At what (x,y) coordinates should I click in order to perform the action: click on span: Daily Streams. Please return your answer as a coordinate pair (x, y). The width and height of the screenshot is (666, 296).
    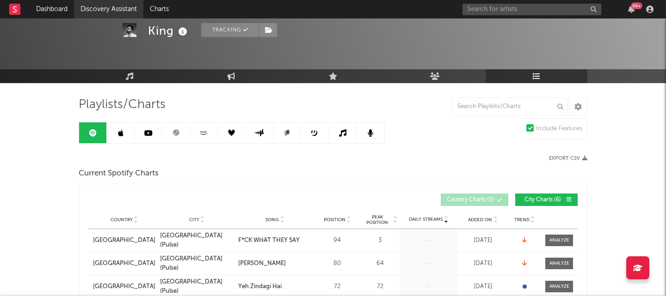
    Looking at the image, I should click on (425, 220).